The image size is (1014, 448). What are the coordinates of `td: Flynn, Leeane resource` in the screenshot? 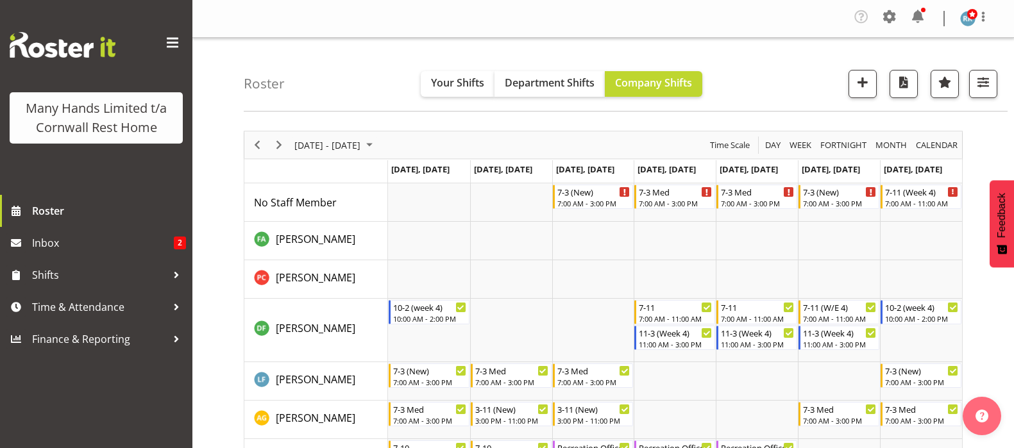 It's located at (316, 382).